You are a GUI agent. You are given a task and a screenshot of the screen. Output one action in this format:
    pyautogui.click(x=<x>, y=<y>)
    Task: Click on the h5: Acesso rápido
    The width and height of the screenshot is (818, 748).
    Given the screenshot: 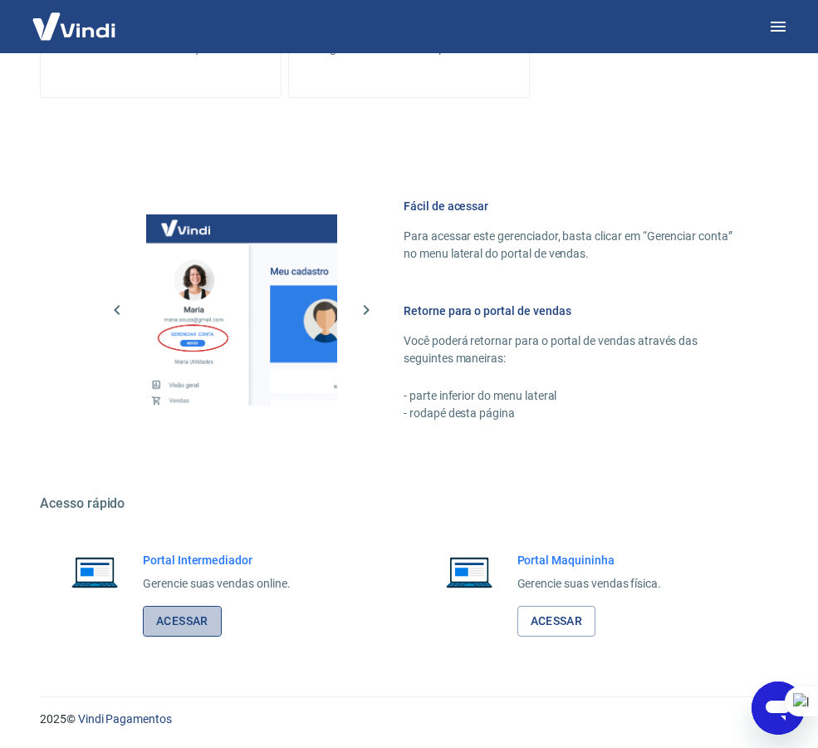 What is the action you would take?
    pyautogui.click(x=409, y=503)
    